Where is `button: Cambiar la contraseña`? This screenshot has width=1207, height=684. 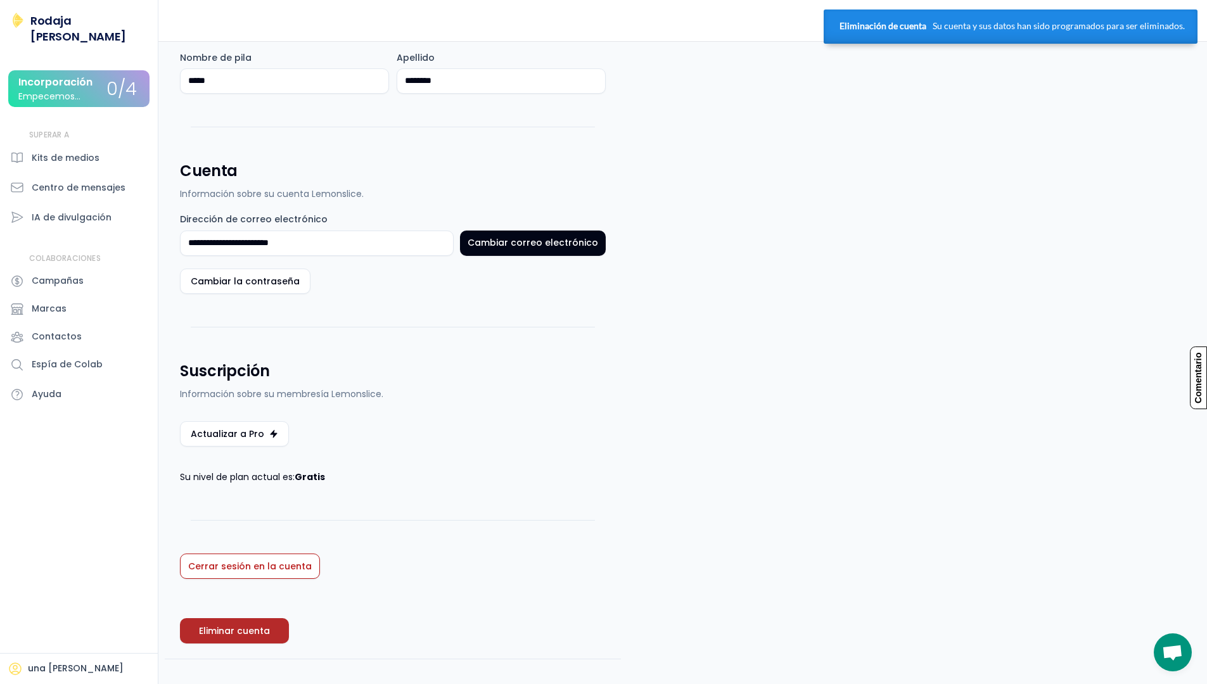 button: Cambiar la contraseña is located at coordinates (245, 281).